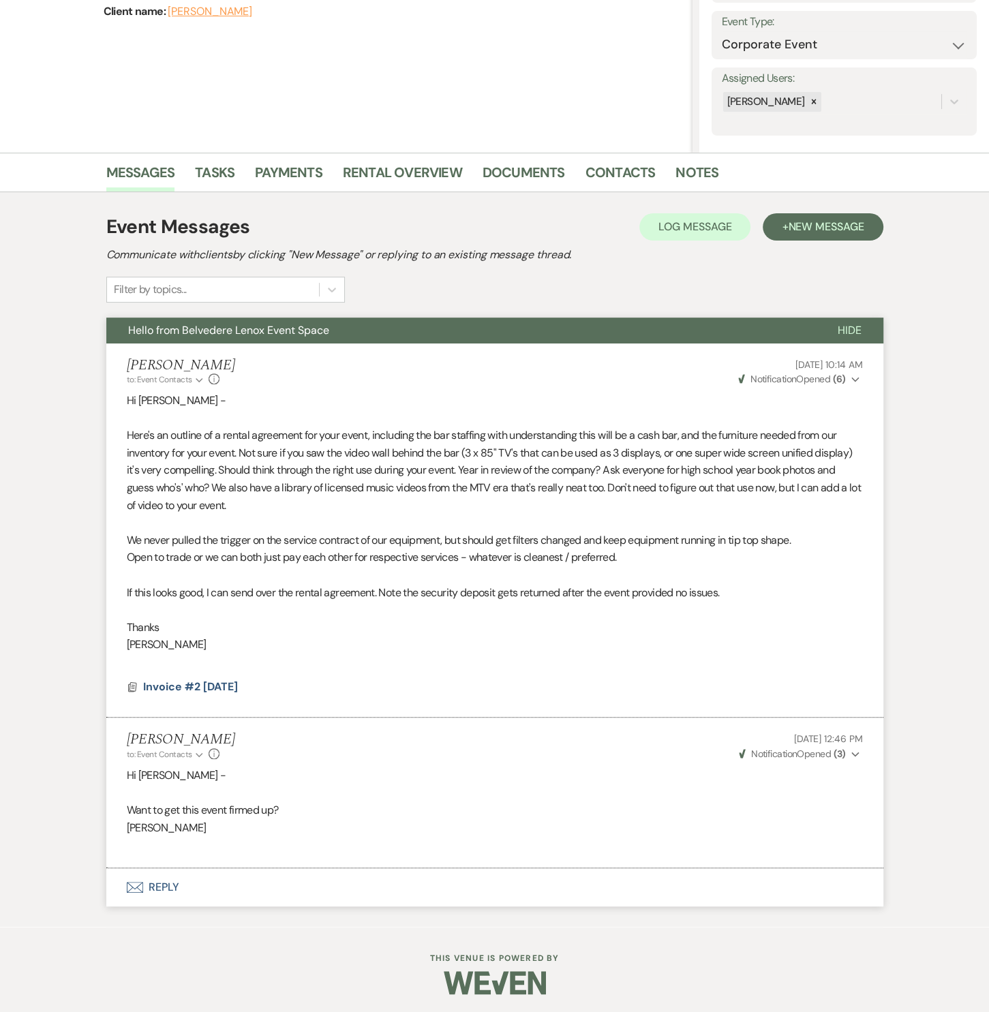  Describe the element at coordinates (800, 379) in the screenshot. I see `button: NotificationOpened (6)` at that location.